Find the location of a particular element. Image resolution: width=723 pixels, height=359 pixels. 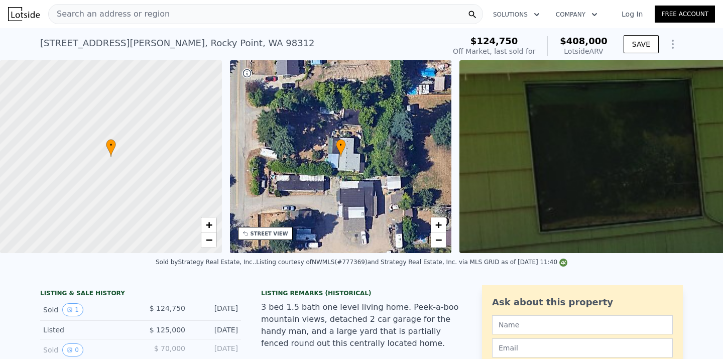

input: Email is located at coordinates (582, 348).